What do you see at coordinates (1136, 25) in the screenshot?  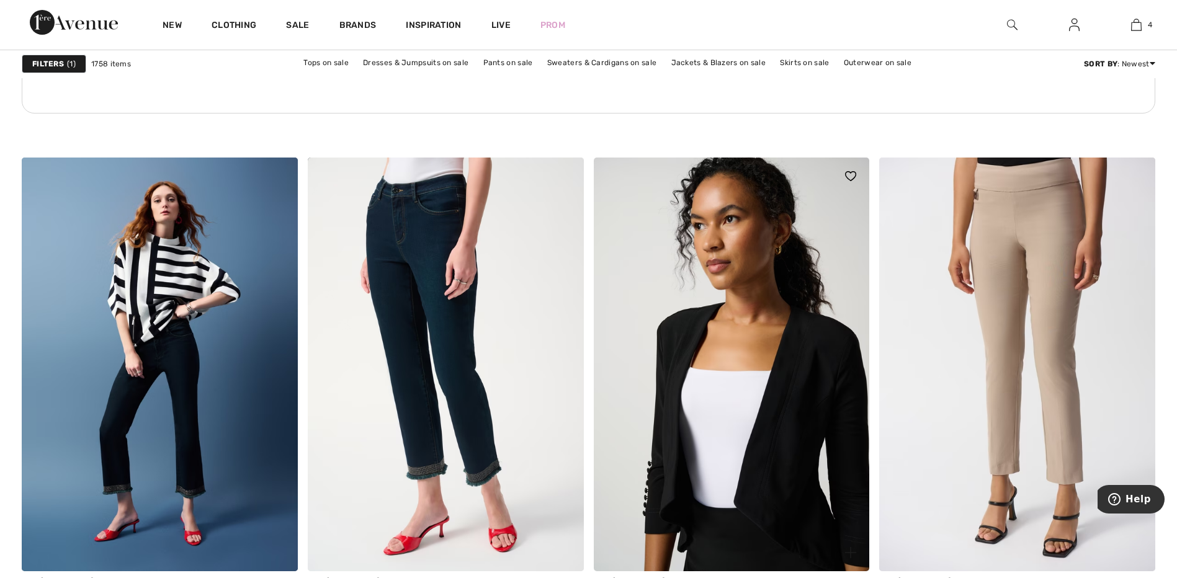 I see `a: 4` at bounding box center [1136, 25].